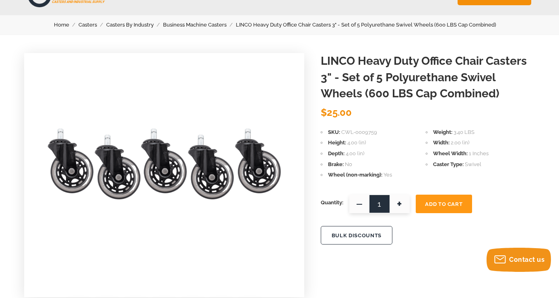 The height and width of the screenshot is (298, 559). What do you see at coordinates (199, 25) in the screenshot?
I see `a: Business Machine Casters` at bounding box center [199, 25].